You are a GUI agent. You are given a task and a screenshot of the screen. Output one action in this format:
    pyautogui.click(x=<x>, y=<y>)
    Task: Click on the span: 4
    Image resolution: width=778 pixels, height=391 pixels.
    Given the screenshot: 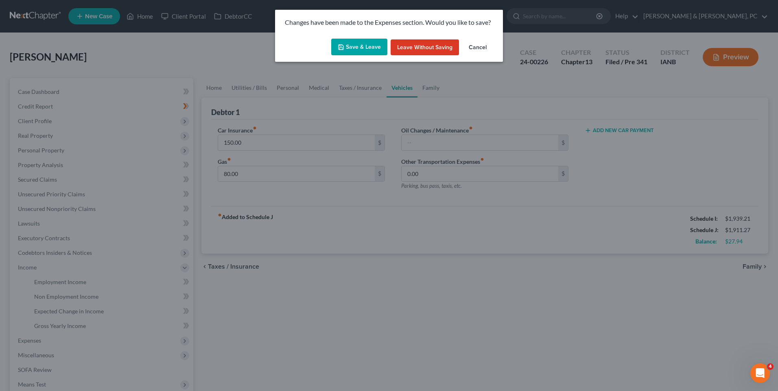 What is the action you would take?
    pyautogui.click(x=770, y=367)
    